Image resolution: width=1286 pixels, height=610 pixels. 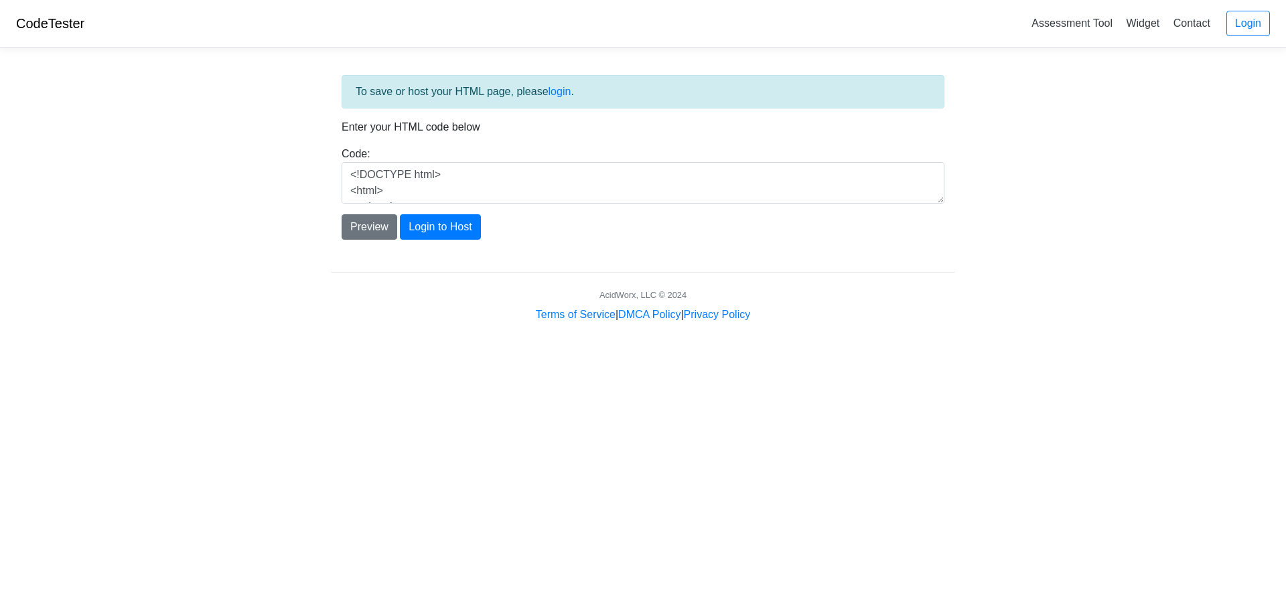 What do you see at coordinates (718, 314) in the screenshot?
I see `a: Privacy Policy` at bounding box center [718, 314].